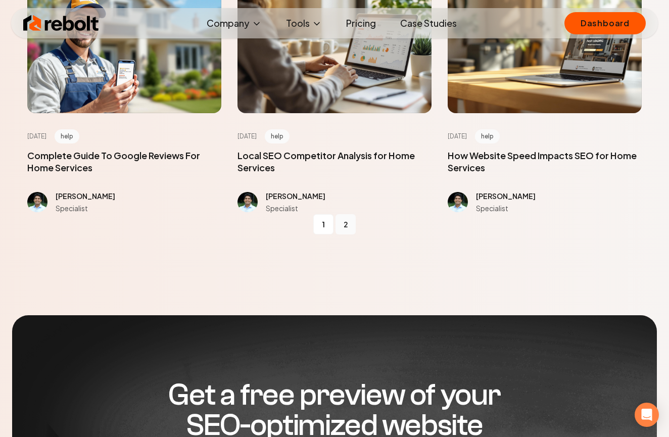 The width and height of the screenshot is (669, 437). I want to click on a: Dashboard, so click(604, 23).